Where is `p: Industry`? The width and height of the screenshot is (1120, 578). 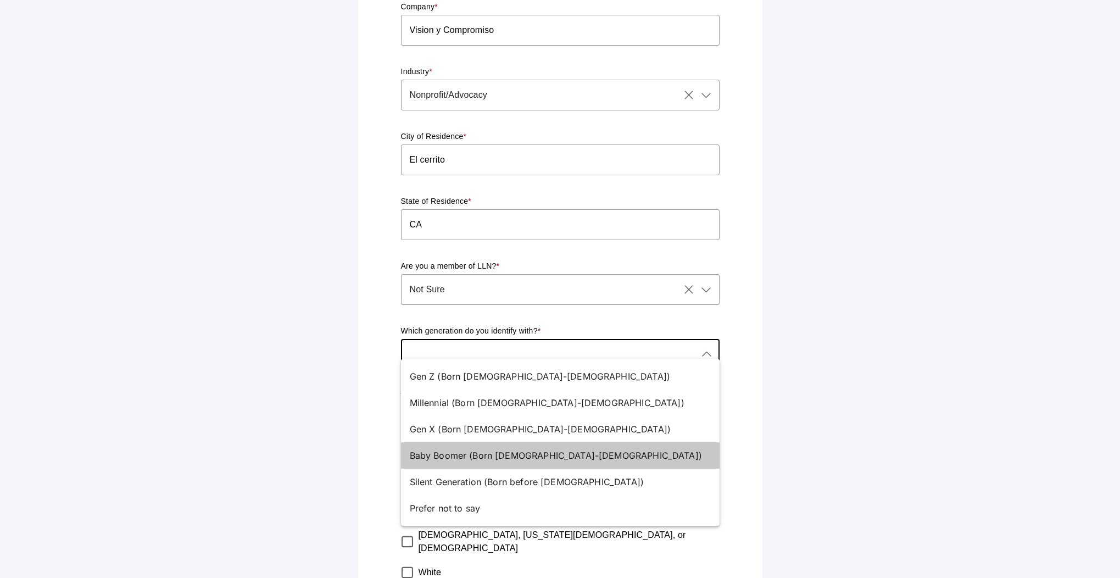
p: Industry is located at coordinates (560, 72).